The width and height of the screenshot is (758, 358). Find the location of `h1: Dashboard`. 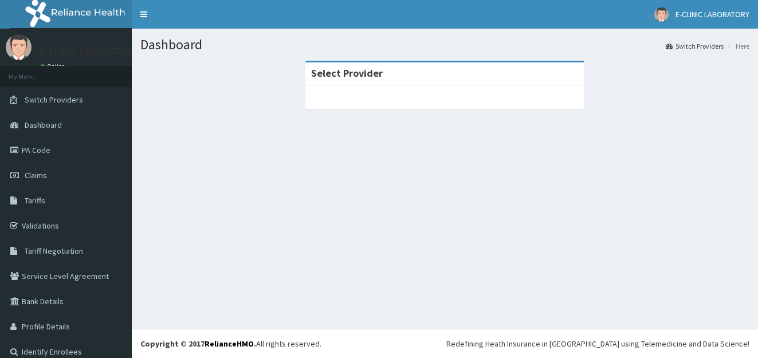

h1: Dashboard is located at coordinates (444, 45).